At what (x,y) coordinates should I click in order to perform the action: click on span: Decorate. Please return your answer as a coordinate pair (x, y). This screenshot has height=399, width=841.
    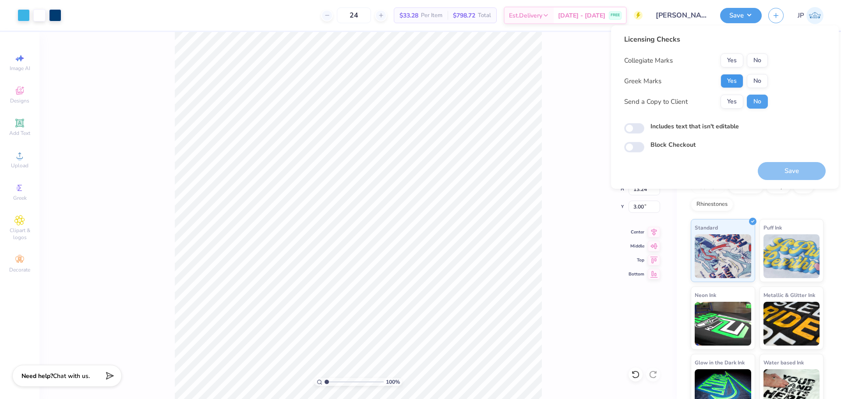
    Looking at the image, I should click on (20, 270).